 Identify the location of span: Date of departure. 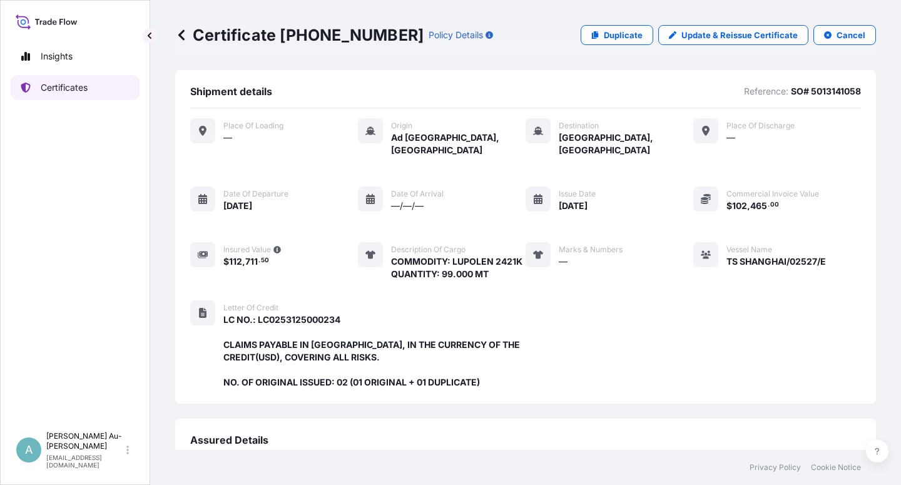
(256, 194).